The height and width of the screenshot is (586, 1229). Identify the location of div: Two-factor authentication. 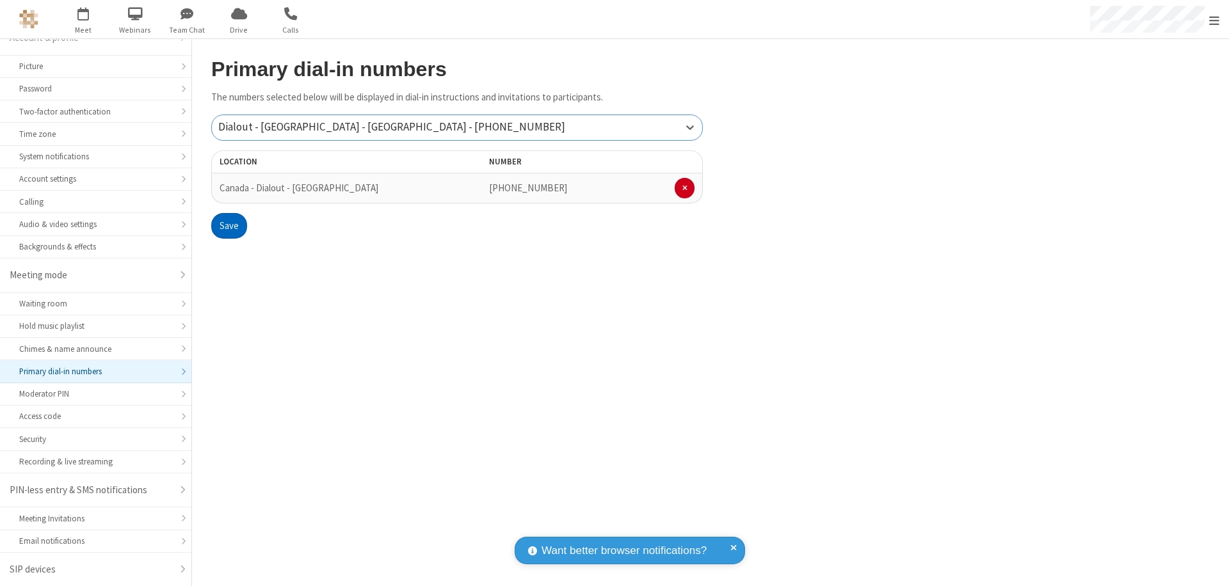
(95, 111).